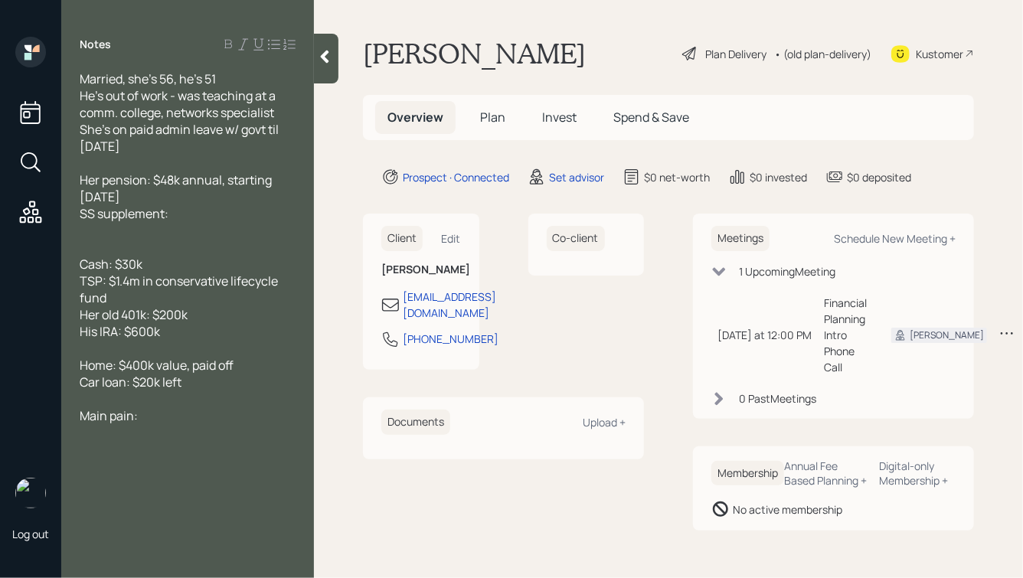 The width and height of the screenshot is (1023, 578). What do you see at coordinates (787, 509) in the screenshot?
I see `div: No active membership` at bounding box center [787, 509].